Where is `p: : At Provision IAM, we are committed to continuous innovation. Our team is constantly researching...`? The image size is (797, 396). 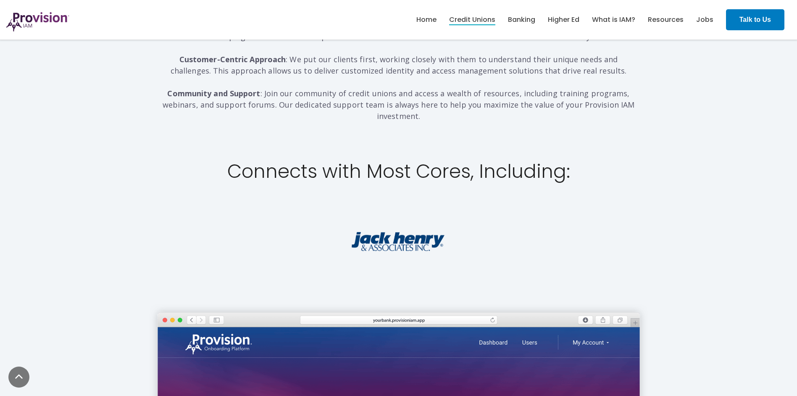
p: : At Provision IAM, we are committed to continuous innovation. Our team is constantly researching... is located at coordinates (399, 71).